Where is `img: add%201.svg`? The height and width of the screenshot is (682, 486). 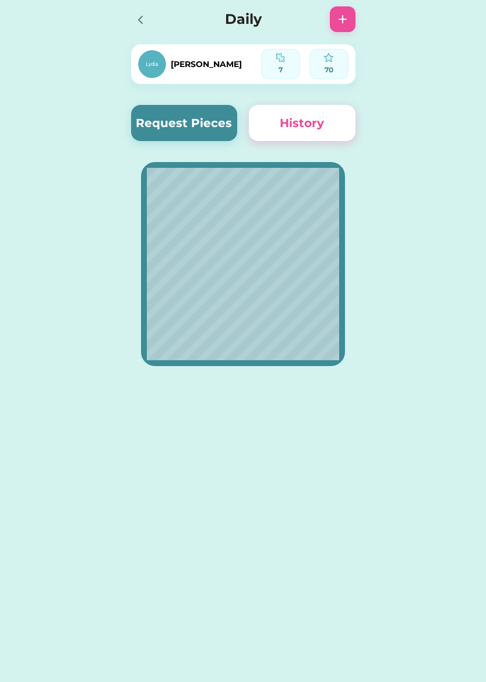 img: add%201.svg is located at coordinates (343, 19).